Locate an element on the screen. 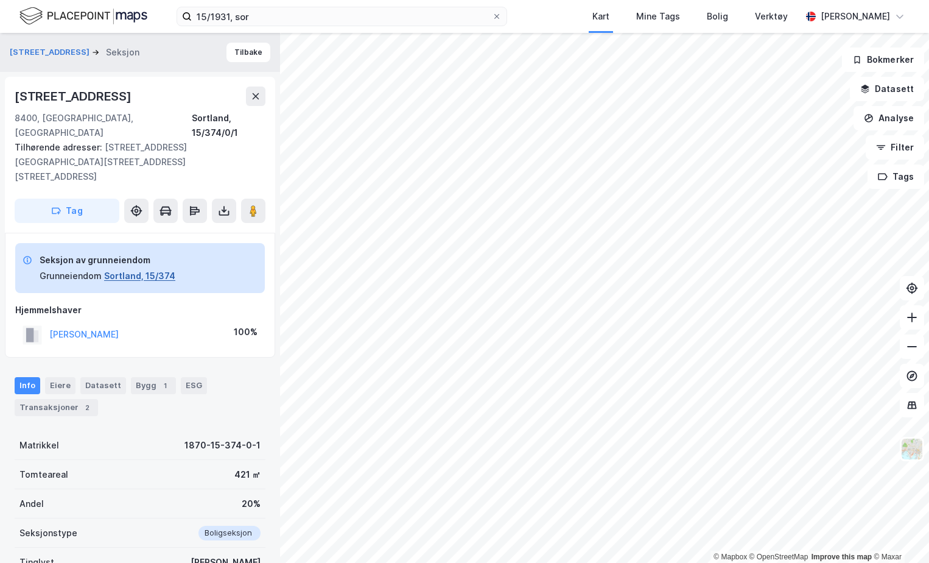 This screenshot has height=563, width=929. div: Verktøy is located at coordinates (771, 16).